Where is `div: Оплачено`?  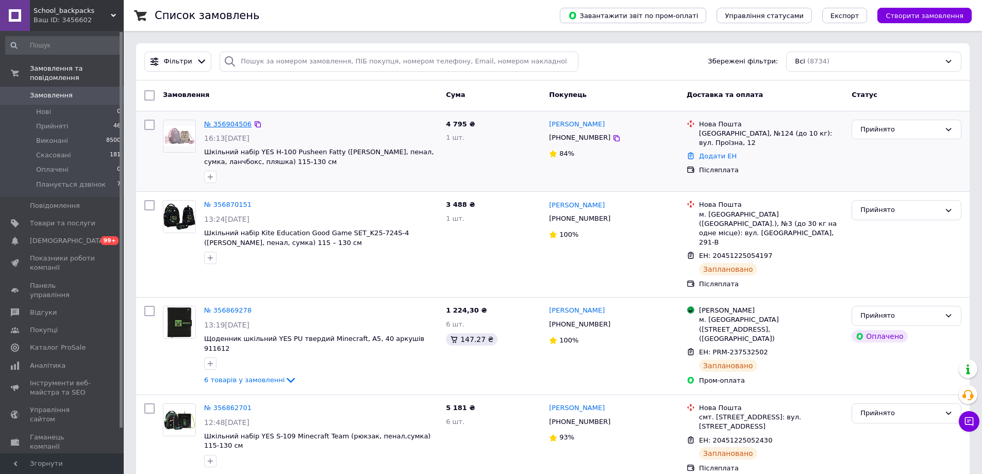
div: Оплачено is located at coordinates (879, 336).